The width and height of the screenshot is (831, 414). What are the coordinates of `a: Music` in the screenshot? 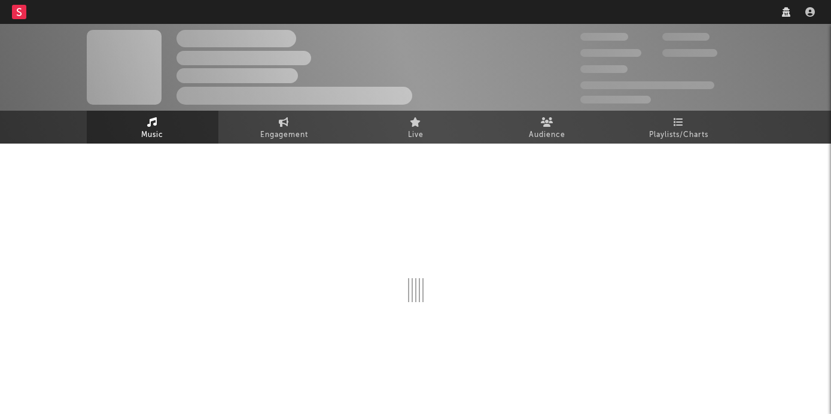 It's located at (153, 127).